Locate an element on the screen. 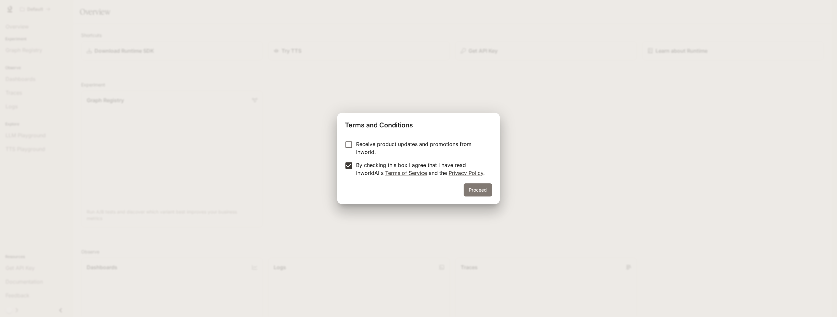 The height and width of the screenshot is (317, 837). p: By checking this box I agree that I have read InworldAI's and the . is located at coordinates (422, 169).